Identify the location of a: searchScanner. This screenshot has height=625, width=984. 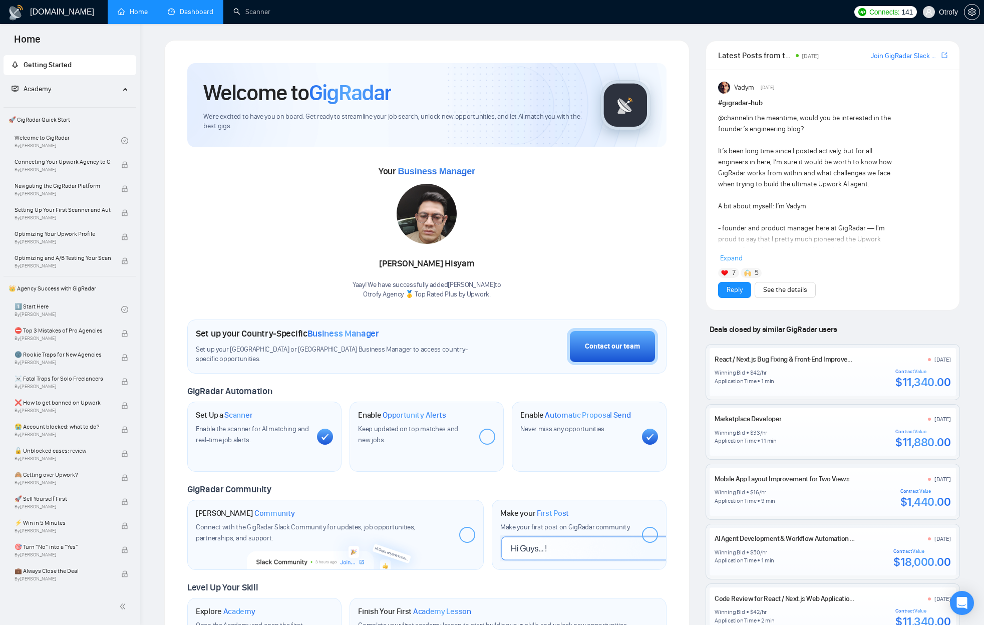
(252, 12).